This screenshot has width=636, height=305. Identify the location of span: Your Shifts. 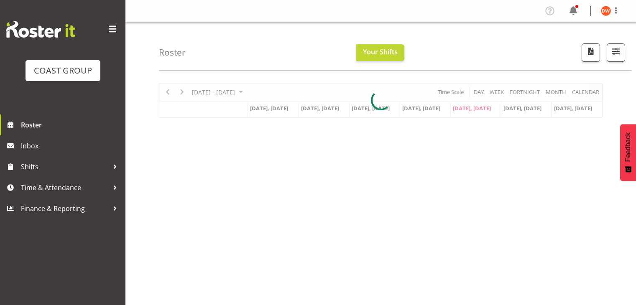
(380, 52).